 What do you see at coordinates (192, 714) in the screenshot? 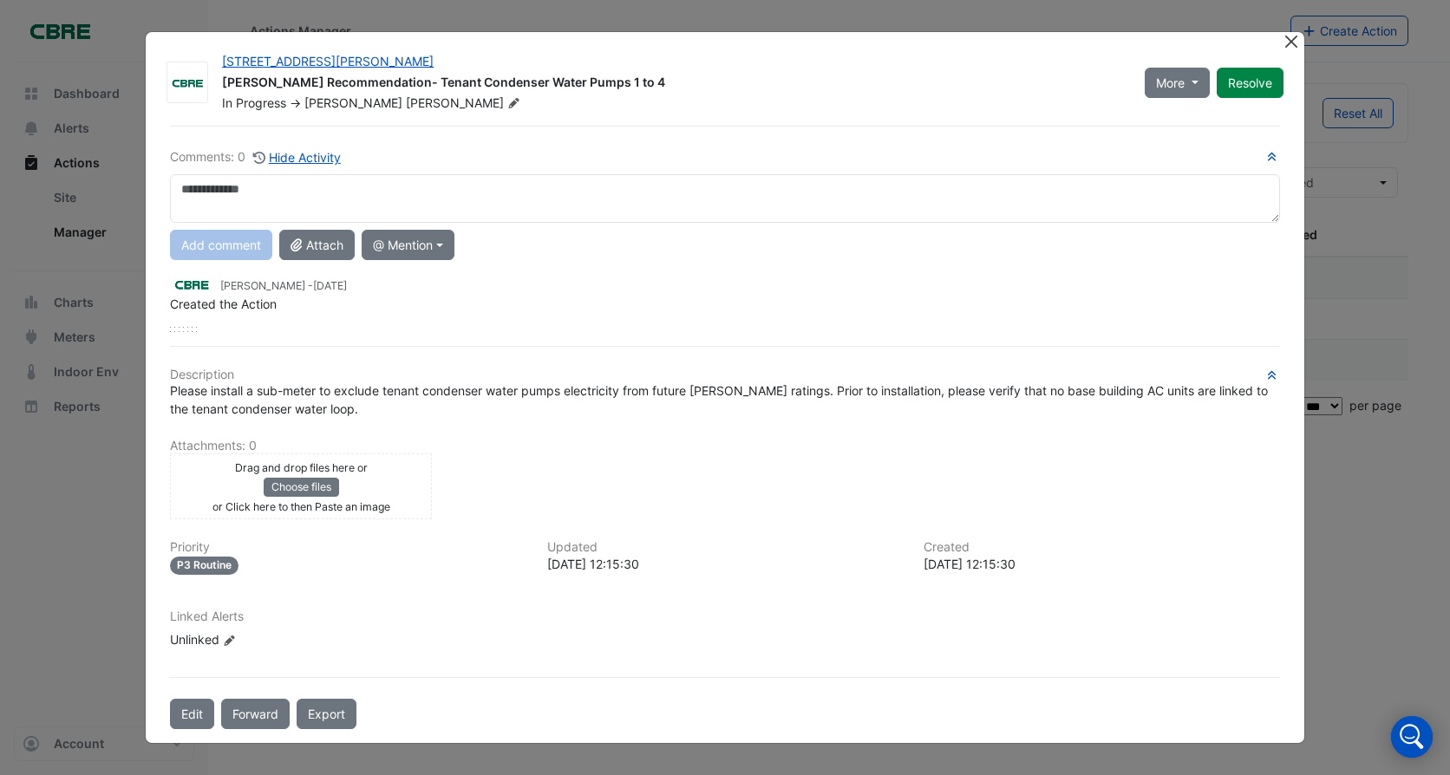
I see `button: Edit` at bounding box center [192, 714].